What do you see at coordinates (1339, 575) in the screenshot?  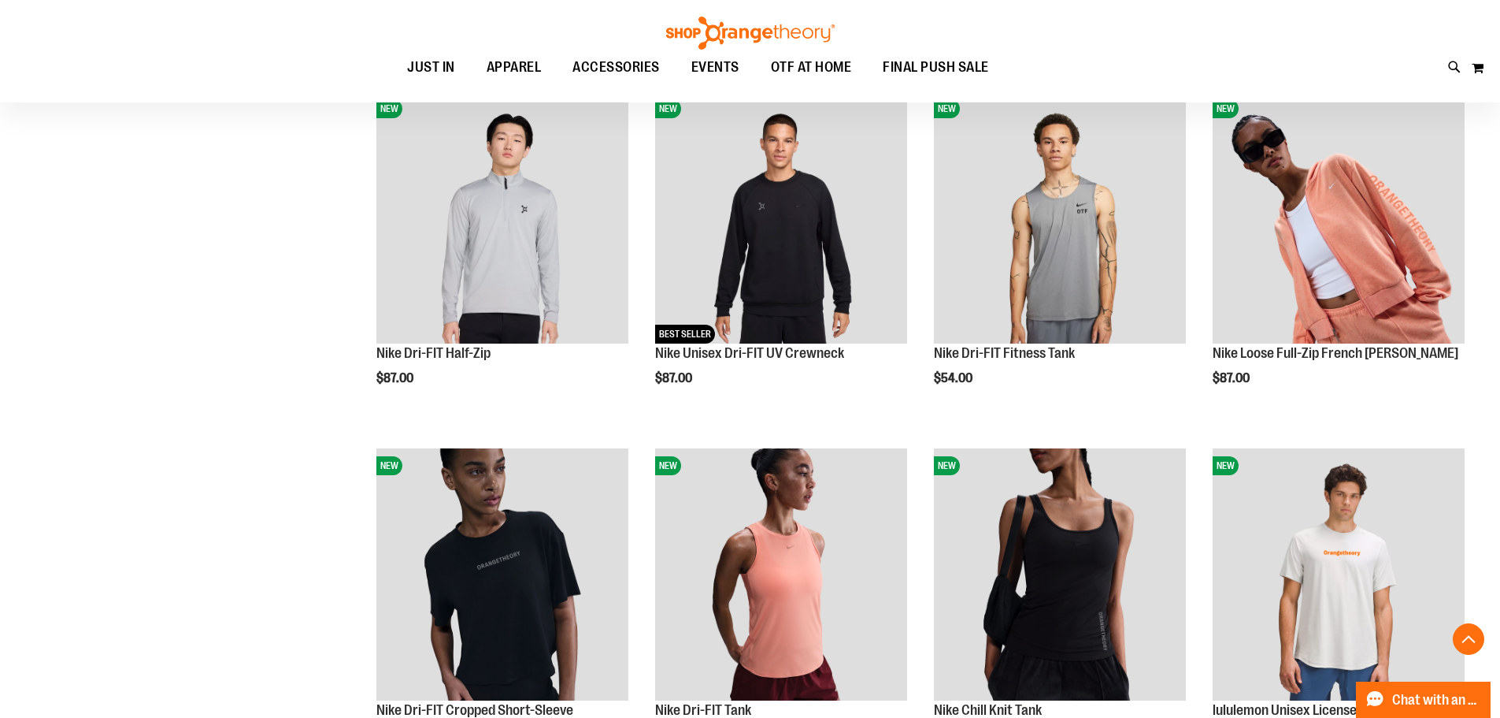 I see `a: lululemon Unisex License to Train Short SleeveNEW` at bounding box center [1339, 575].